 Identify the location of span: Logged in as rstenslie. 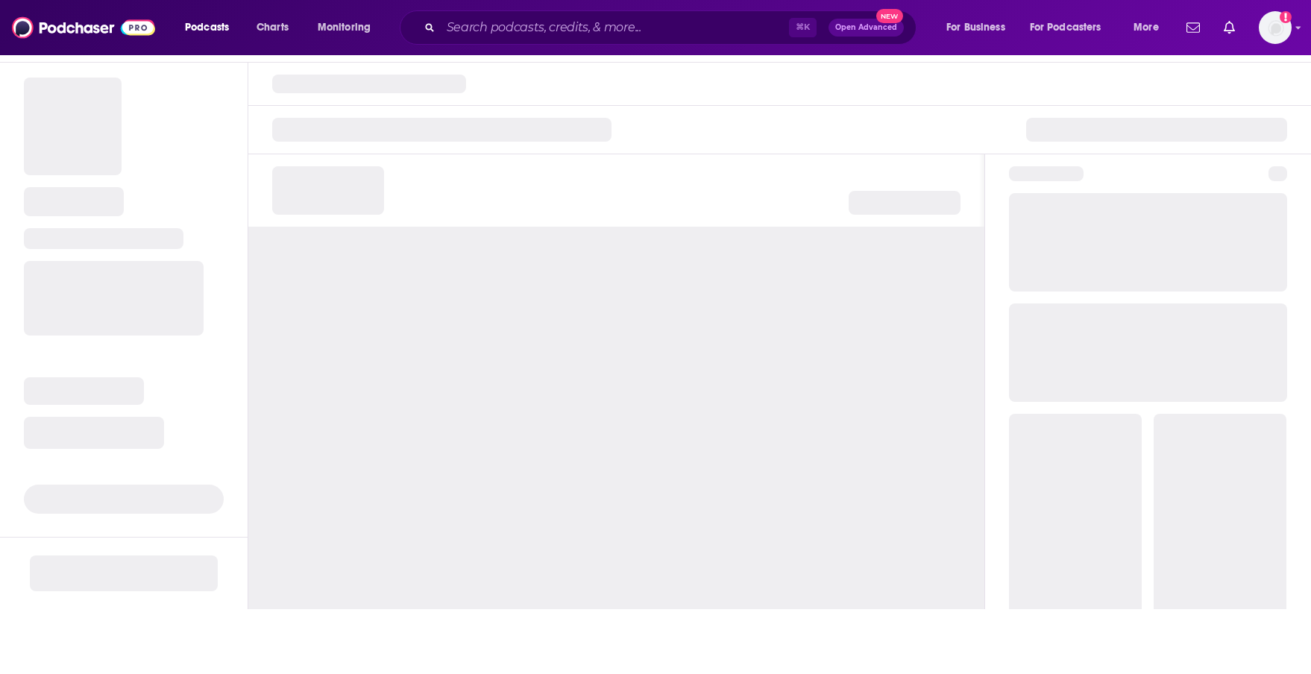
(1275, 28).